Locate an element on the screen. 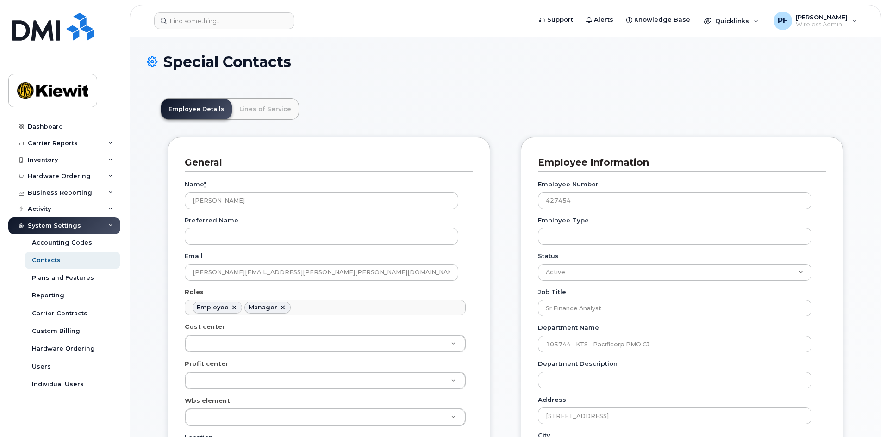 The width and height of the screenshot is (886, 437). h1: Special Contacts is located at coordinates (505, 62).